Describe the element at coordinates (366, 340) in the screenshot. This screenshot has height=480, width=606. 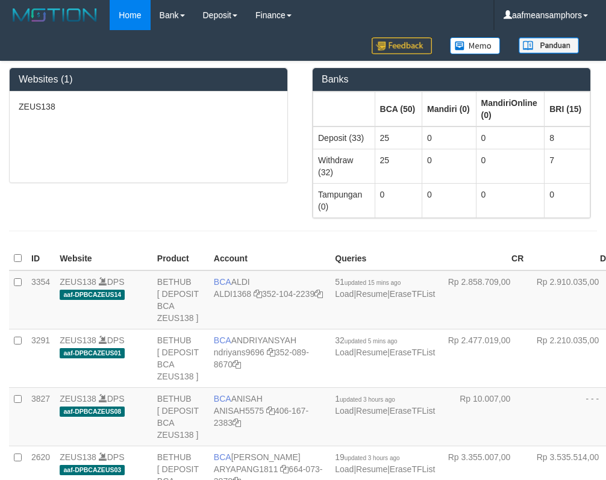
I see `span: 32` at that location.